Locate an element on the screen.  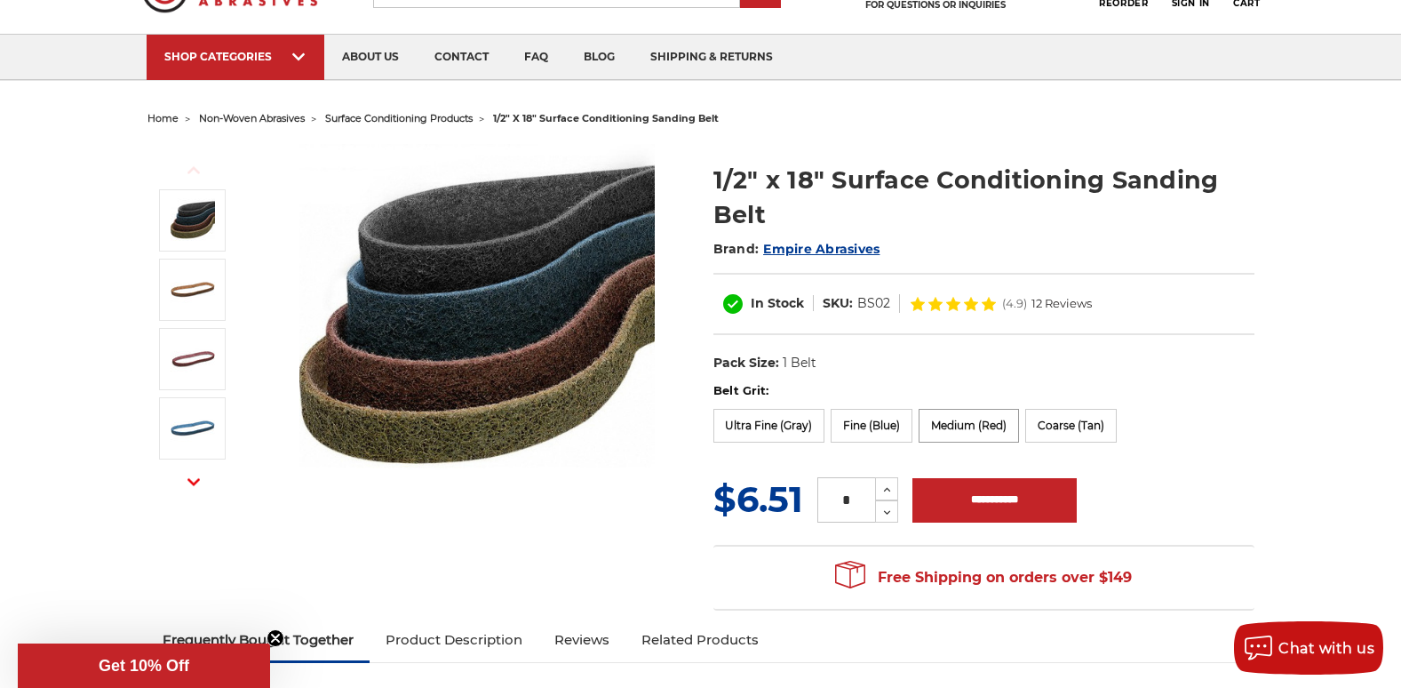
a: faq is located at coordinates (536, 57).